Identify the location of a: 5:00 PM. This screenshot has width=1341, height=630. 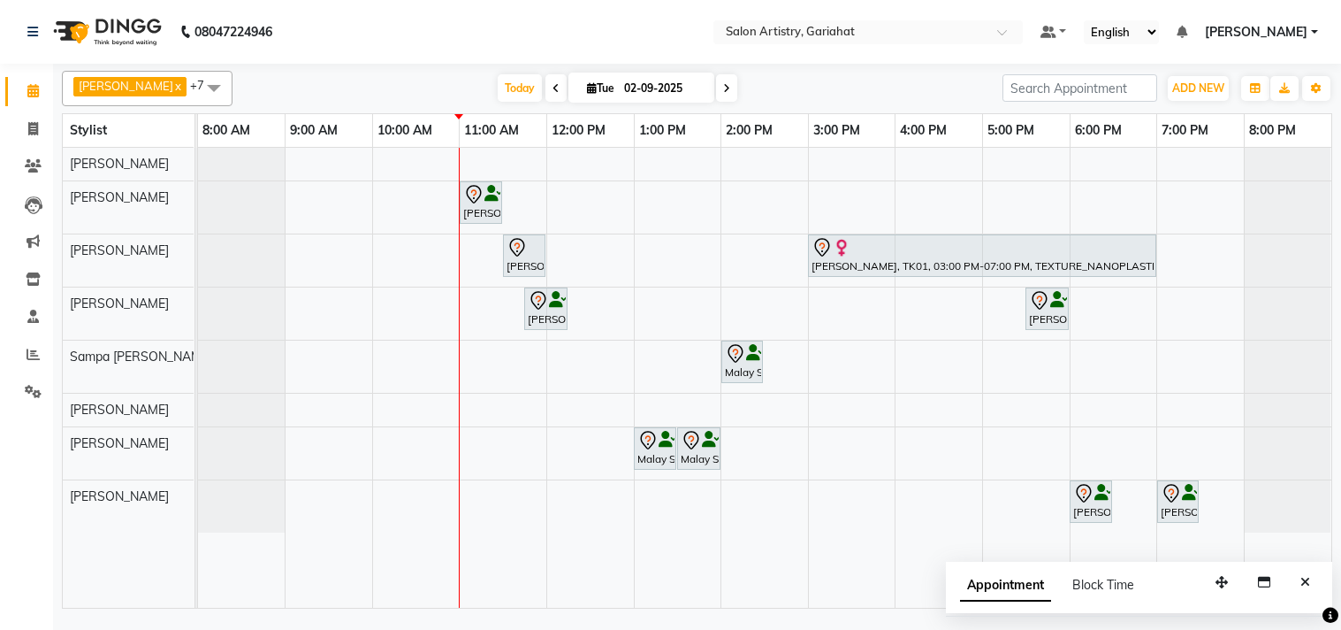
(1011, 130).